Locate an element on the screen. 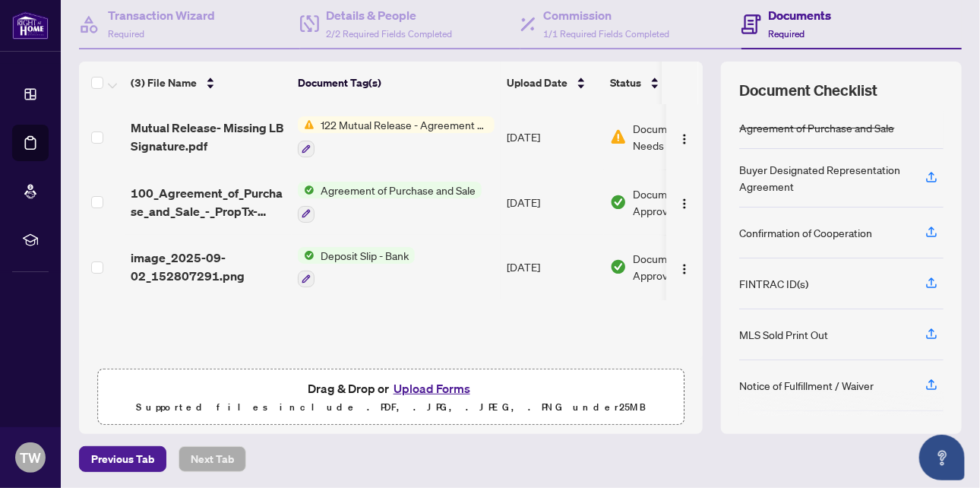  button: Next Tab is located at coordinates (212, 459).